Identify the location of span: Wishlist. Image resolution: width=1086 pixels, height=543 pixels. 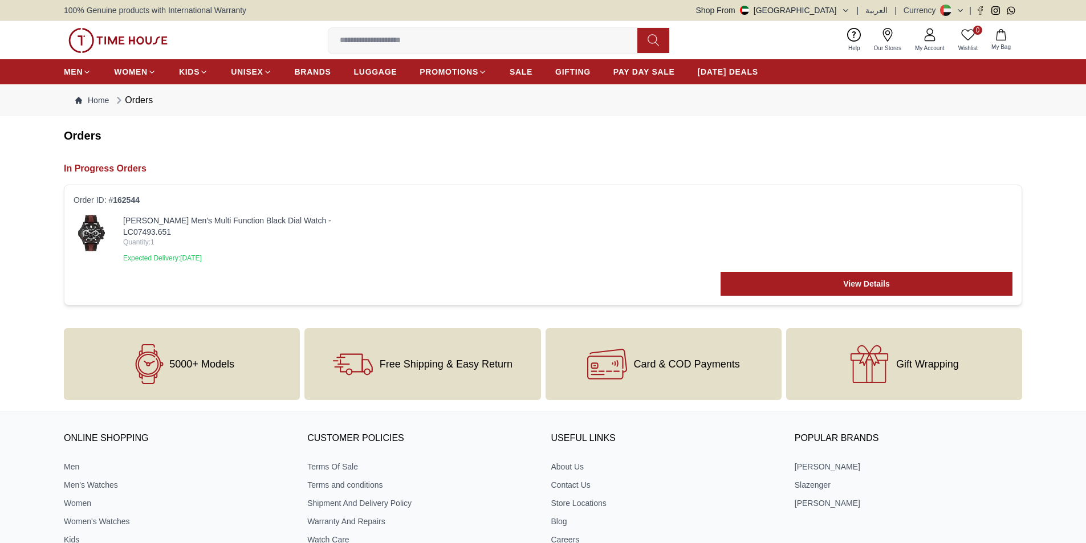
(968, 48).